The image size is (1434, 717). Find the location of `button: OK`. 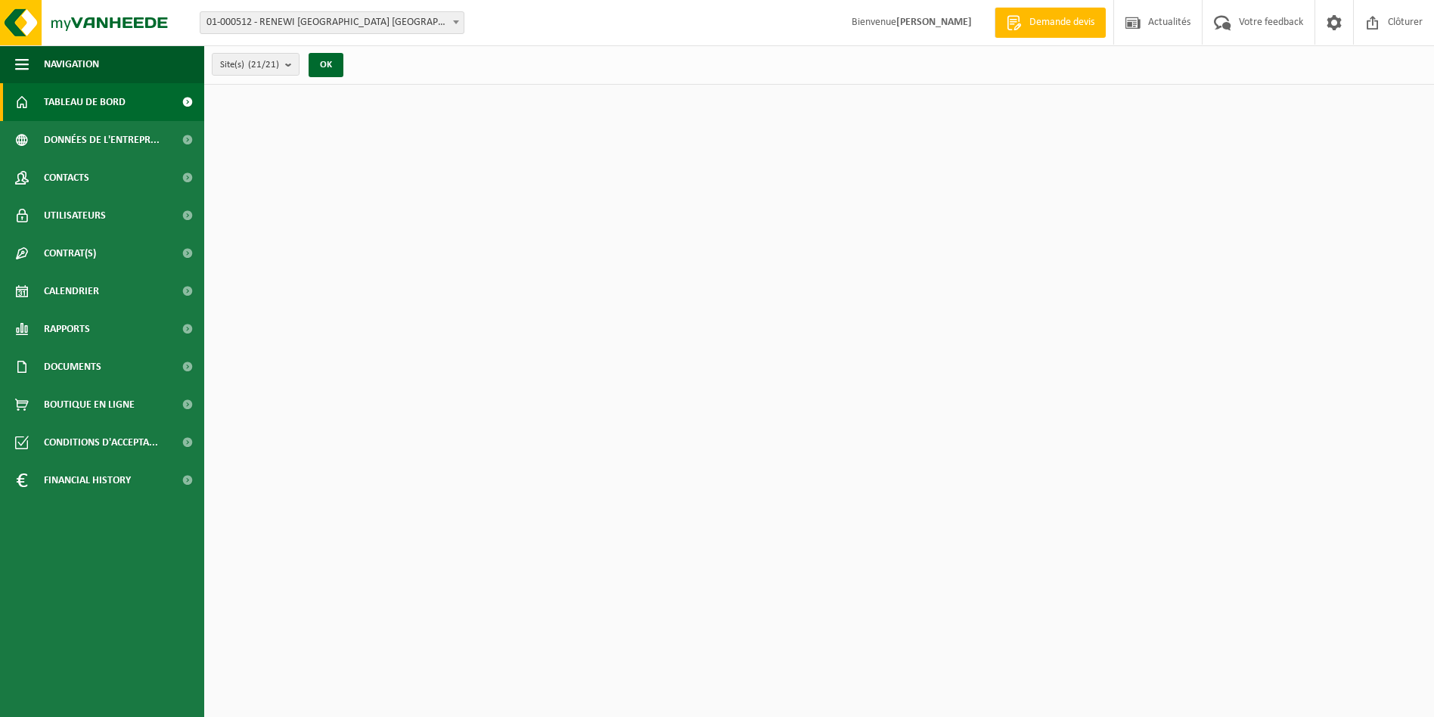

button: OK is located at coordinates (326, 65).